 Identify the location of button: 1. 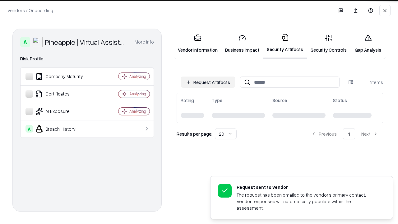
(349, 134).